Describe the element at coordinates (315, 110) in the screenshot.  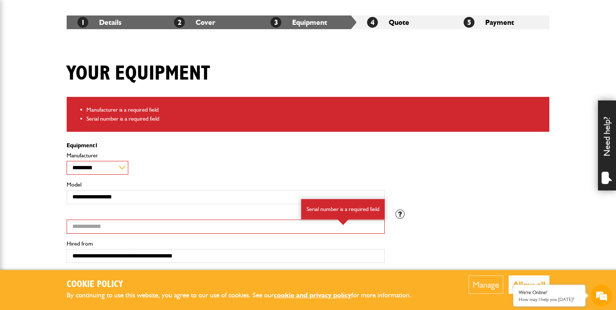
I see `li: Manufacturer is a required field` at that location.